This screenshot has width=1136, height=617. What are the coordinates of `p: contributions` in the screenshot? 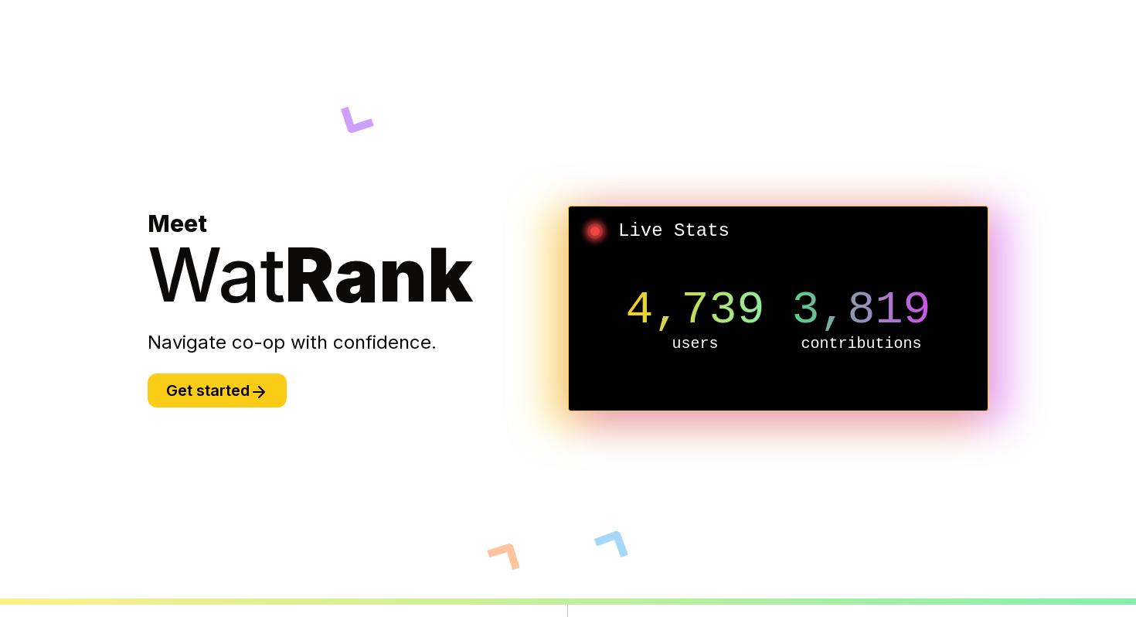 It's located at (861, 344).